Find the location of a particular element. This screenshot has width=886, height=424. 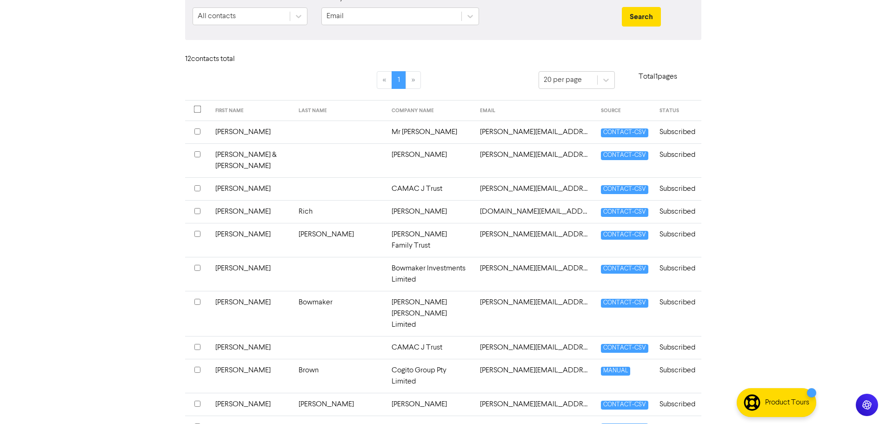

td: jill.camilleri@mail.com is located at coordinates (535, 188).